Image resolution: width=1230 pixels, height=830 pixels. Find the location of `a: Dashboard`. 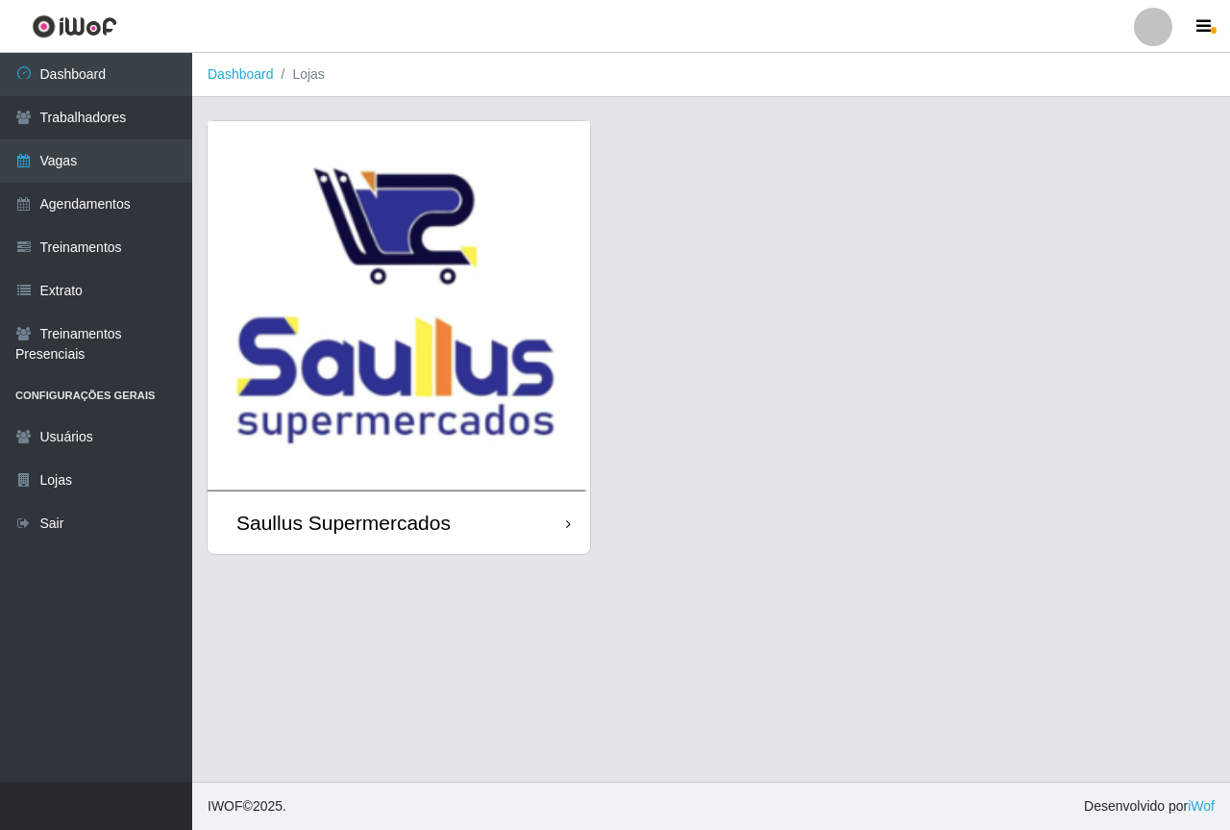

a: Dashboard is located at coordinates (240, 74).